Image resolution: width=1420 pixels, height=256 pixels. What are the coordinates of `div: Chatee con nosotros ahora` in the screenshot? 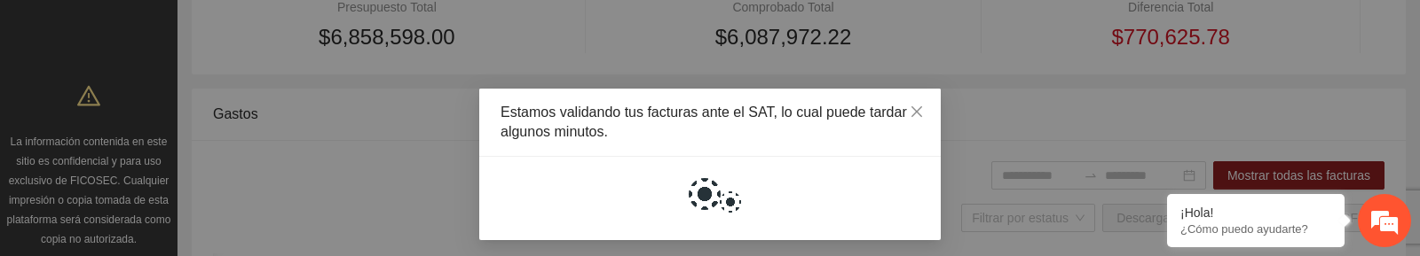 It's located at (195, 102).